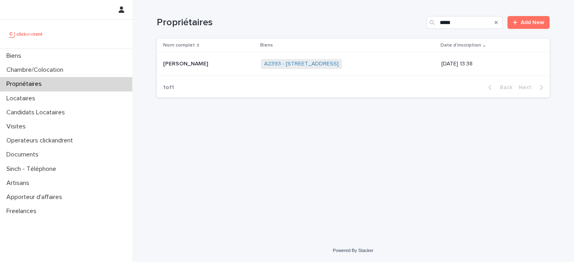  What do you see at coordinates (23, 211) in the screenshot?
I see `p: Freelances` at bounding box center [23, 211].